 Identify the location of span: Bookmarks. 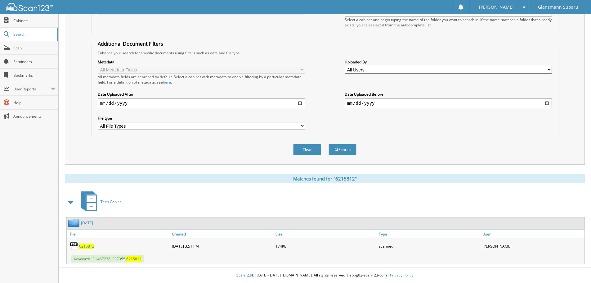
(34, 75).